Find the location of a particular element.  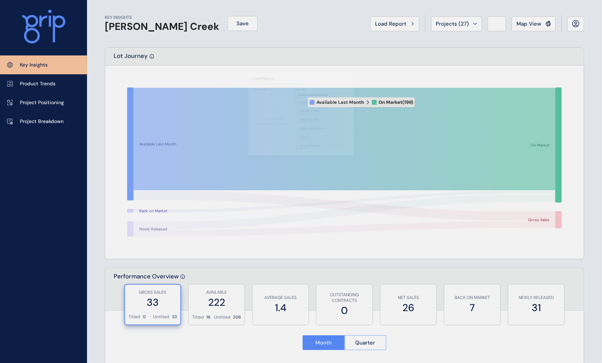

button: Projects (27) is located at coordinates (457, 24).